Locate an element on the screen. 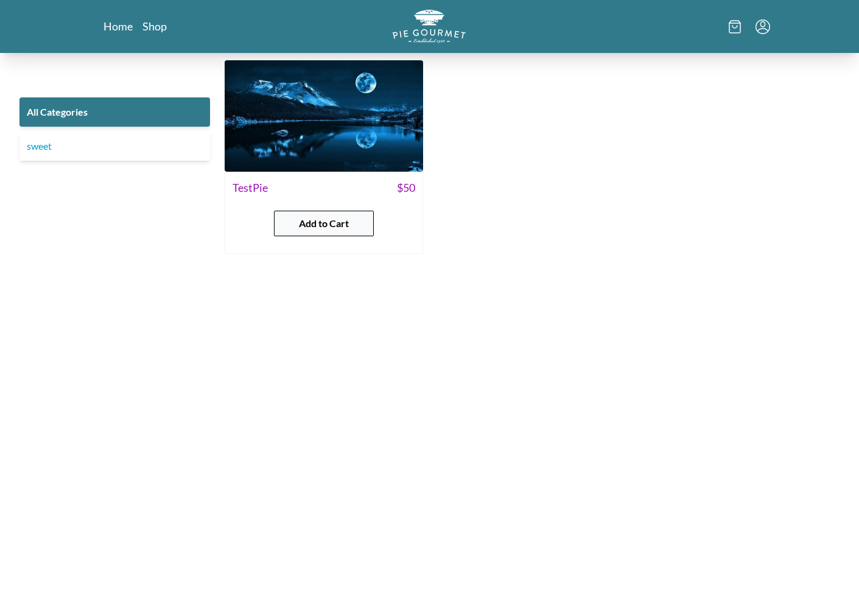  span: Add to Cart is located at coordinates (324, 224).